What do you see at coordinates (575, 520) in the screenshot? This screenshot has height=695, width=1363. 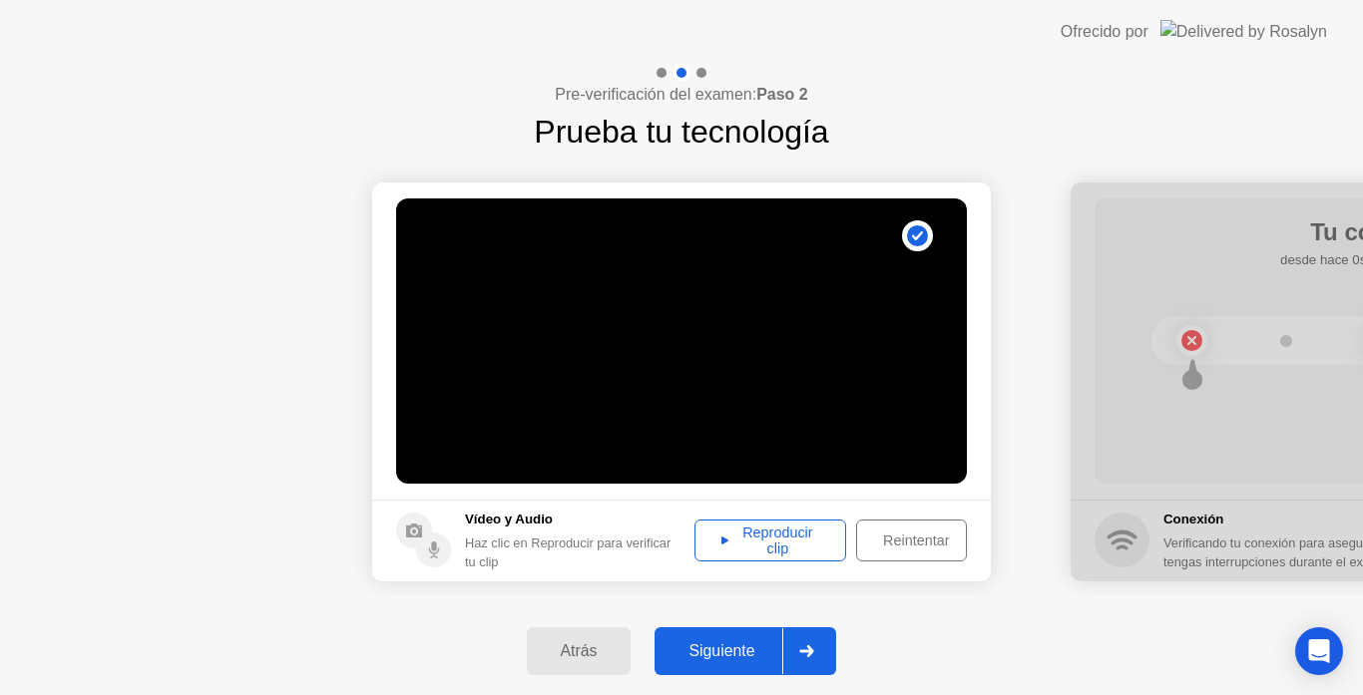 I see `h5: Vídeo y Audio` at bounding box center [575, 520].